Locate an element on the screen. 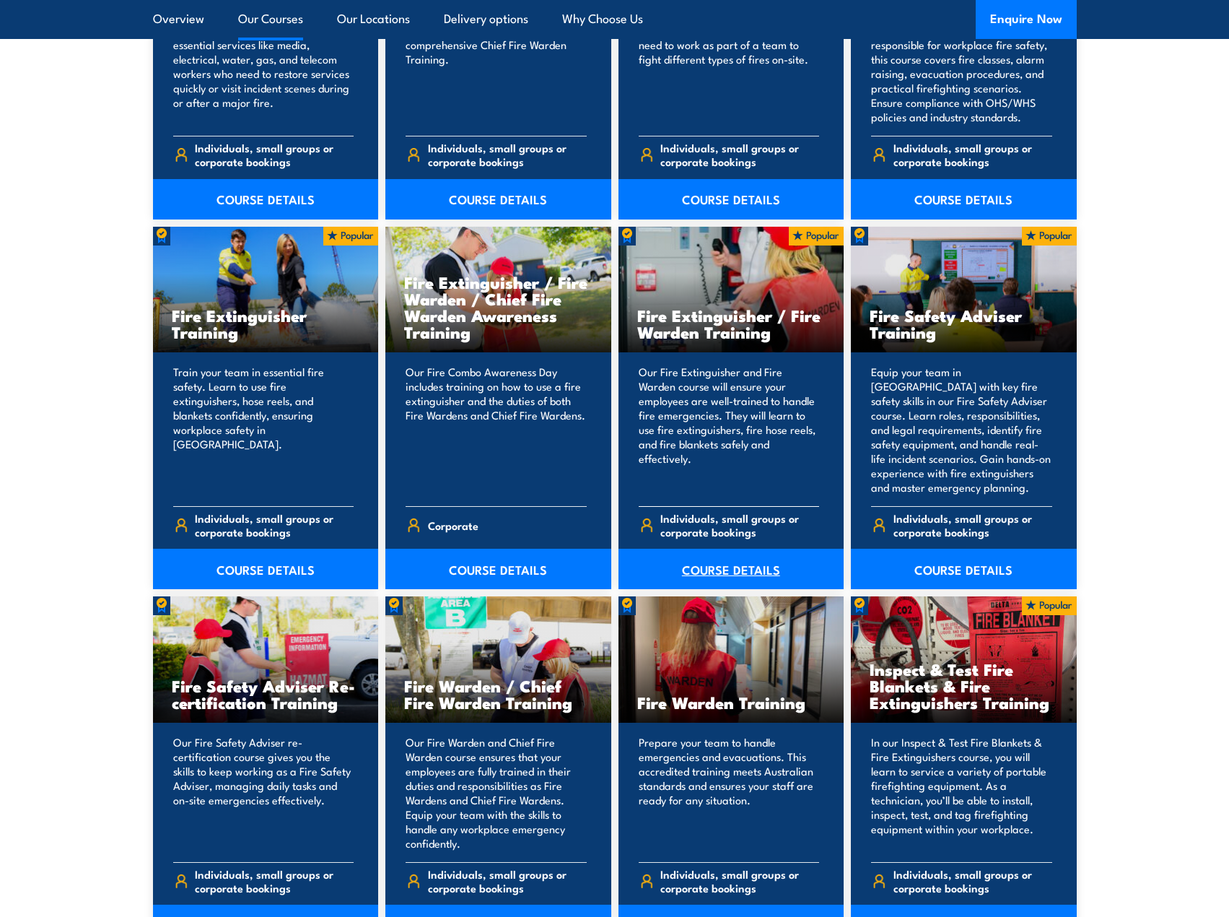  h3: Fire Warden Training is located at coordinates (731, 702).